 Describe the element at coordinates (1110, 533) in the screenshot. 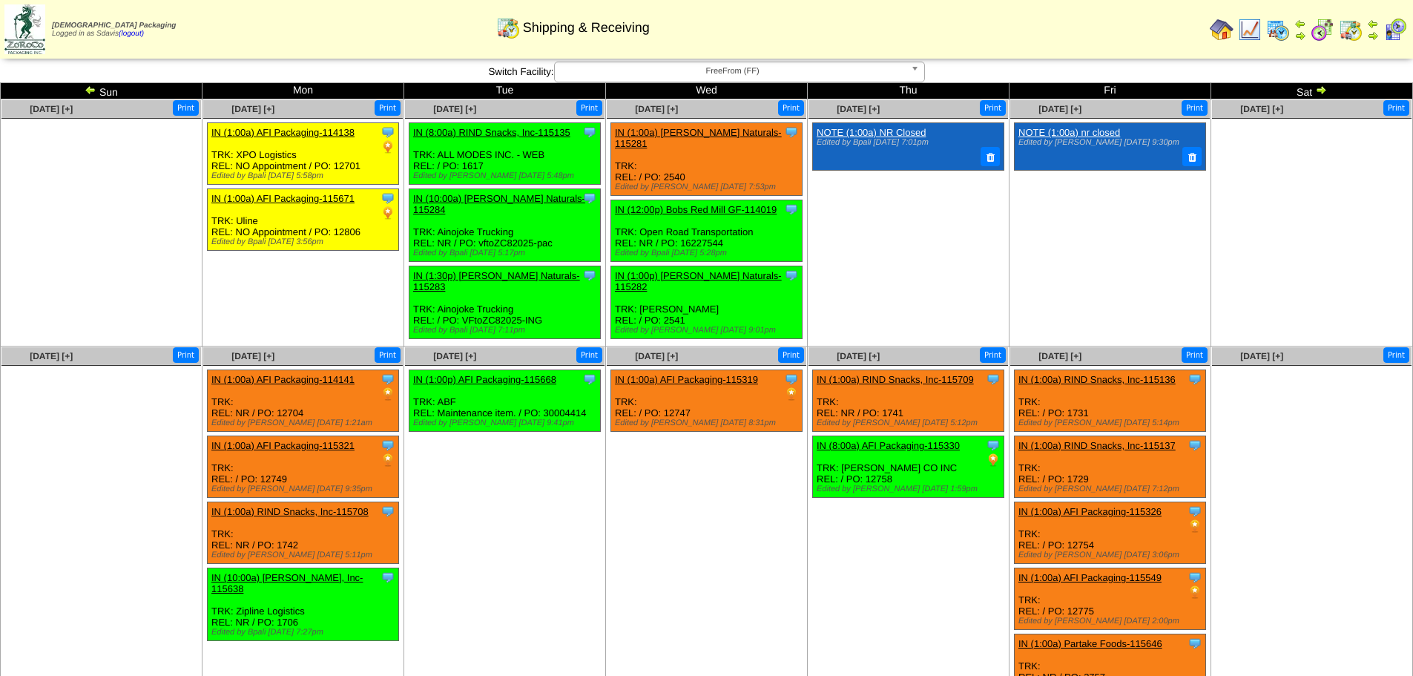

I see `div: TRK: REL: / PO: 12754` at that location.